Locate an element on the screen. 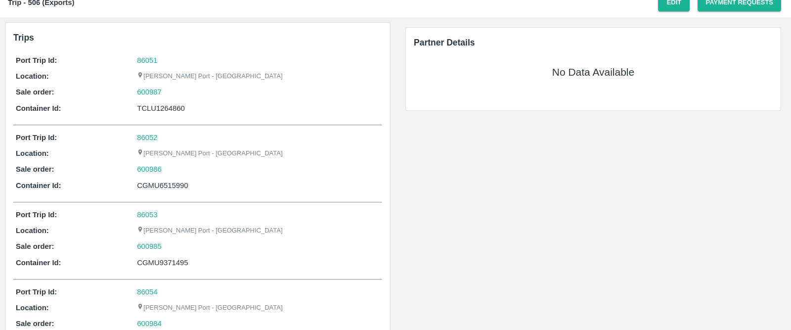 The image size is (791, 330). a: 86052 is located at coordinates (147, 137).